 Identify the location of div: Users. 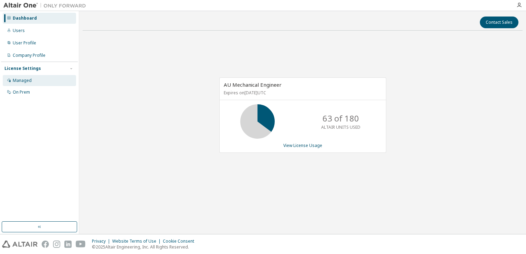
(19, 31).